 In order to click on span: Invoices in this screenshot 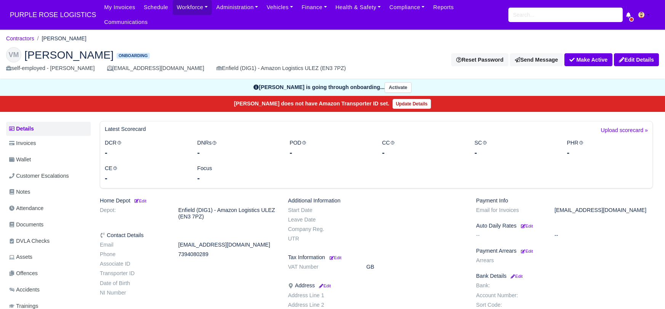, I will do `click(22, 143)`.